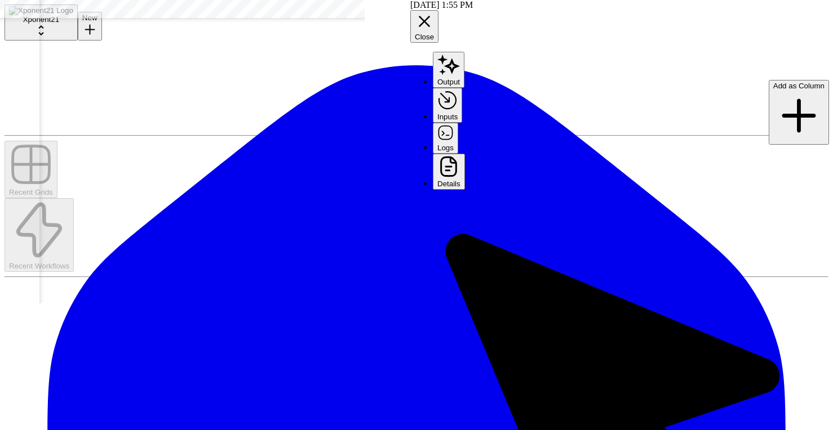  Describe the element at coordinates (449, 172) in the screenshot. I see `button: Details` at that location.